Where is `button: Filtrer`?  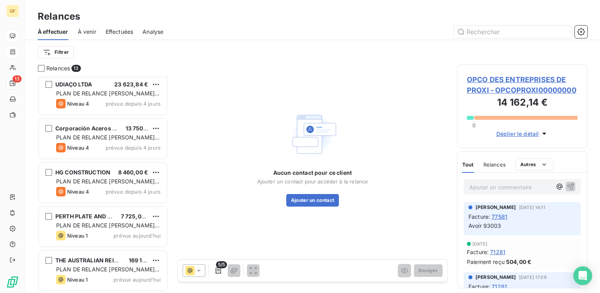
button: Filtrer is located at coordinates (56, 52).